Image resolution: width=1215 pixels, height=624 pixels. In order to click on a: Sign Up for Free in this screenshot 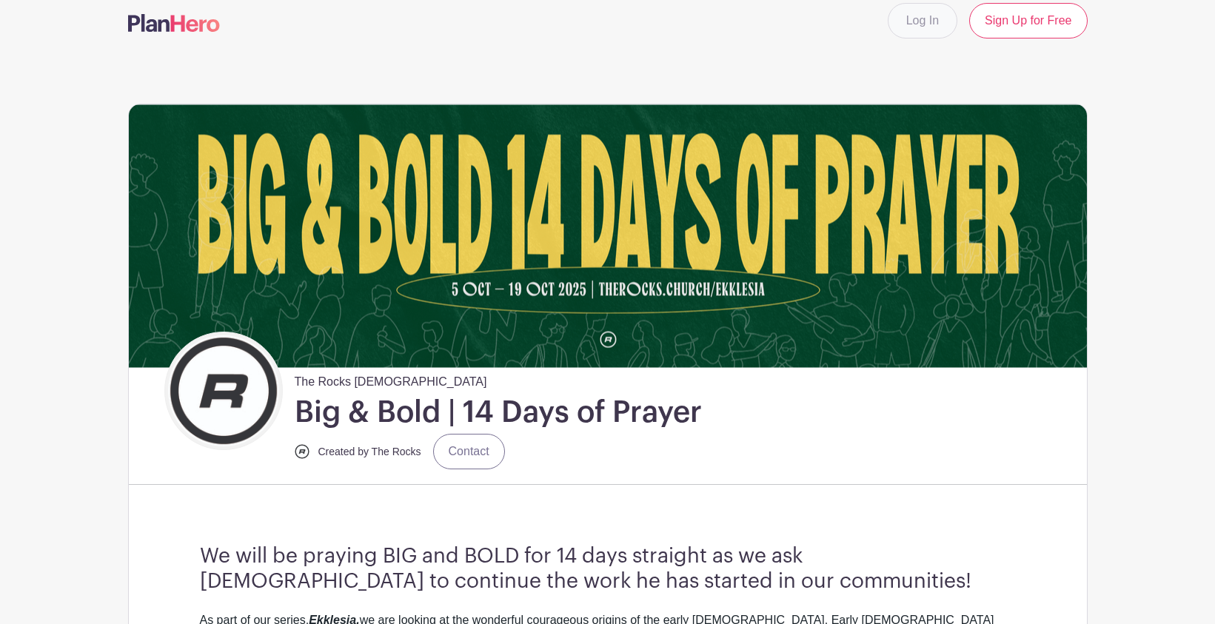, I will do `click(1028, 21)`.